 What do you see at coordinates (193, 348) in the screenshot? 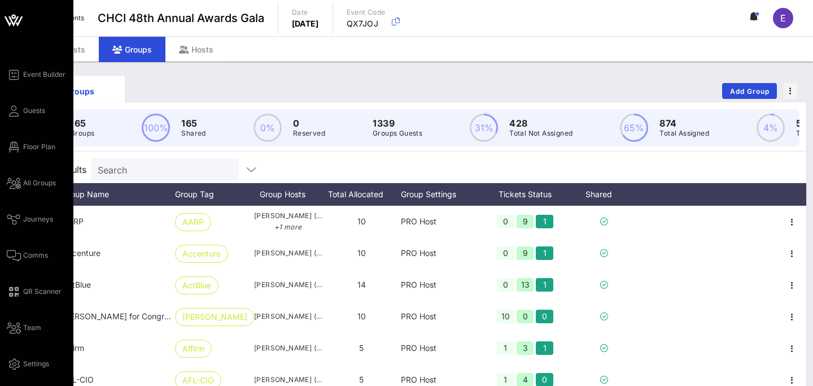
I see `span: Affirm` at bounding box center [193, 348].